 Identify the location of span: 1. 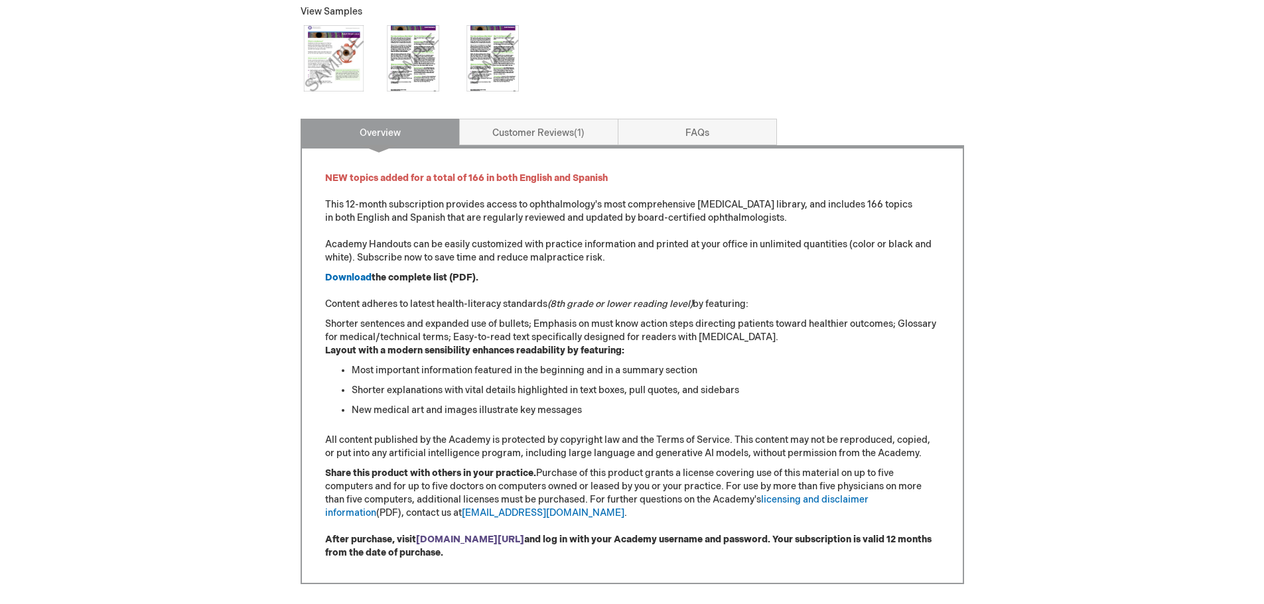
(579, 133).